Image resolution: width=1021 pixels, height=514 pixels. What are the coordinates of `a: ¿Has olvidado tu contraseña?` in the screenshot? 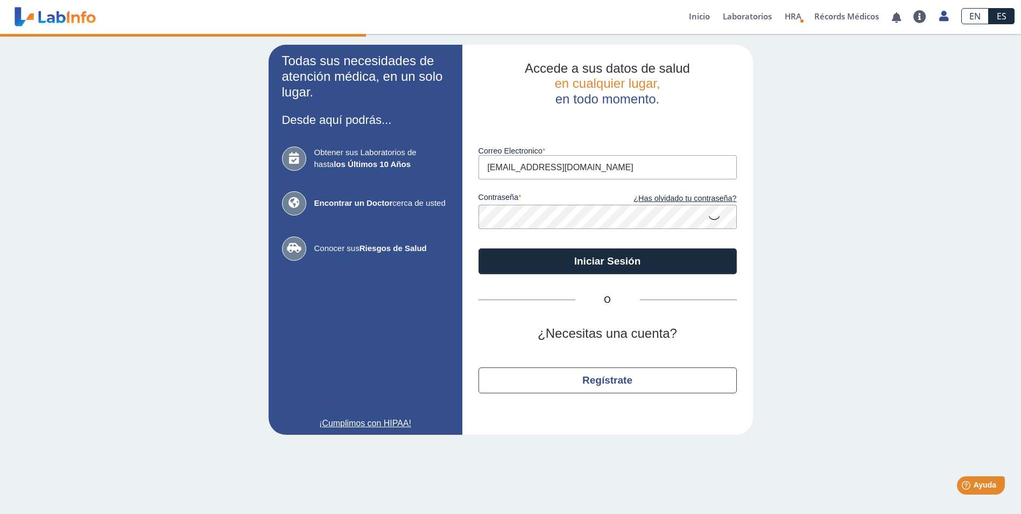 It's located at (673, 199).